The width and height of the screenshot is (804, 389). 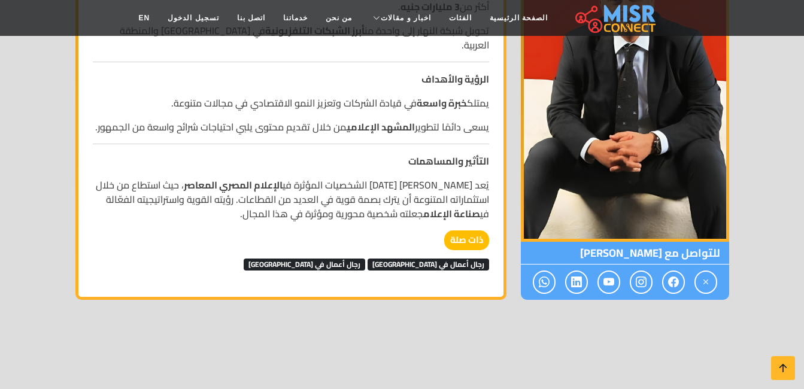 I want to click on a: تسجيل الدخول, so click(x=193, y=18).